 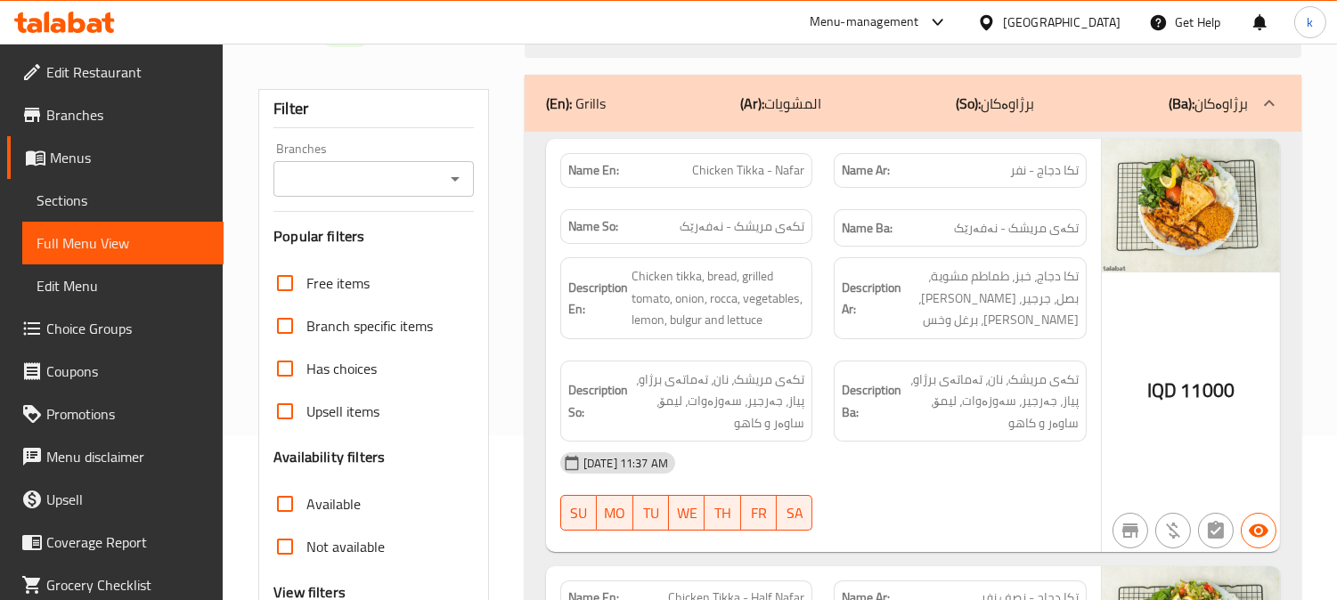 I want to click on span: Chicken Tikka - Nafar, so click(x=748, y=170).